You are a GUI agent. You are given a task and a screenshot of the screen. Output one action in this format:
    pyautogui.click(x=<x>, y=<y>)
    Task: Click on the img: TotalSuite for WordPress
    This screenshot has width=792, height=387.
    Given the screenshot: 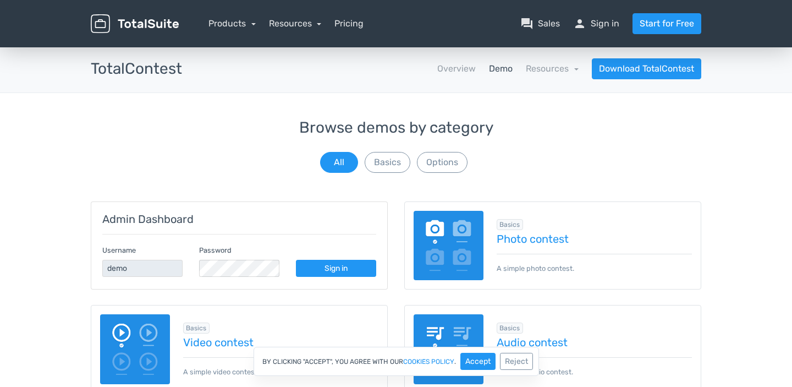 What is the action you would take?
    pyautogui.click(x=135, y=24)
    